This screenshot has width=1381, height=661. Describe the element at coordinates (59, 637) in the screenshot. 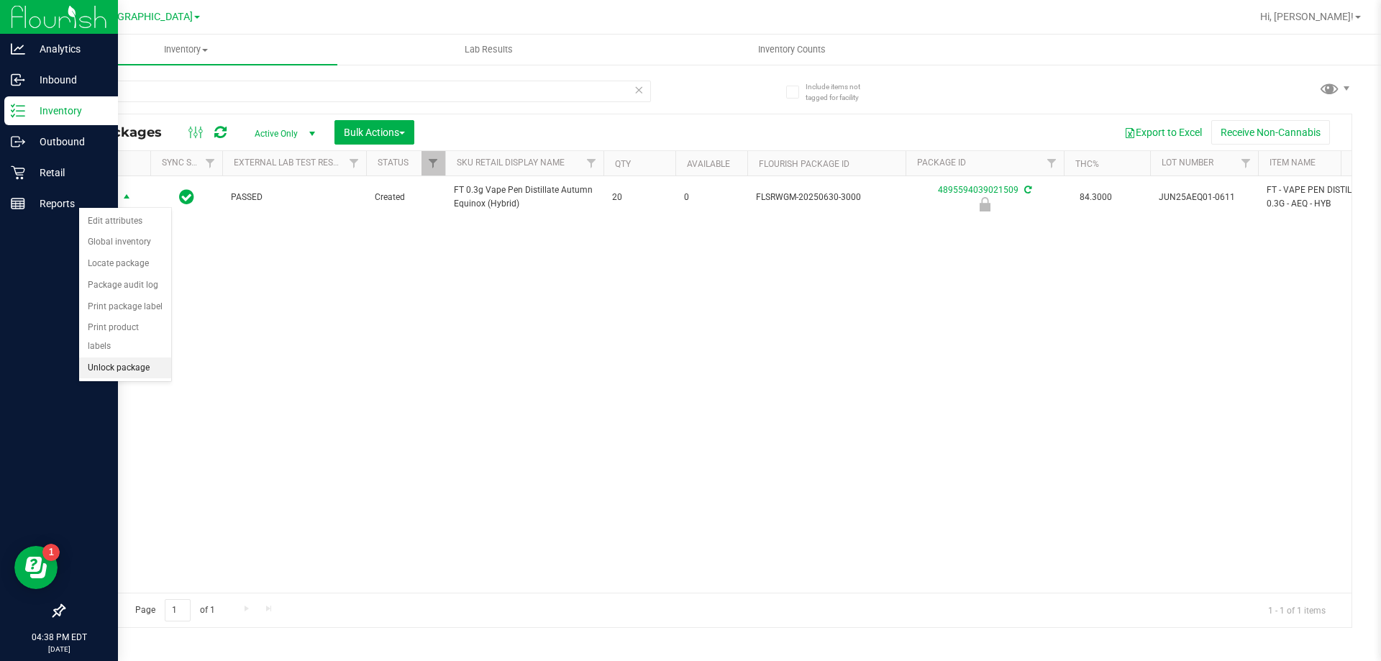

I see `p: 04:38 PM EDT` at that location.